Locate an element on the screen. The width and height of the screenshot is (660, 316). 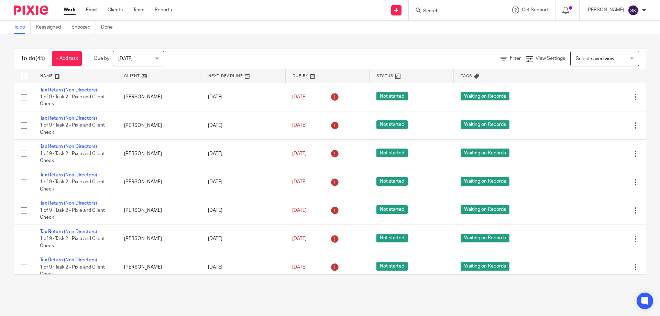
a: To do is located at coordinates (22, 27).